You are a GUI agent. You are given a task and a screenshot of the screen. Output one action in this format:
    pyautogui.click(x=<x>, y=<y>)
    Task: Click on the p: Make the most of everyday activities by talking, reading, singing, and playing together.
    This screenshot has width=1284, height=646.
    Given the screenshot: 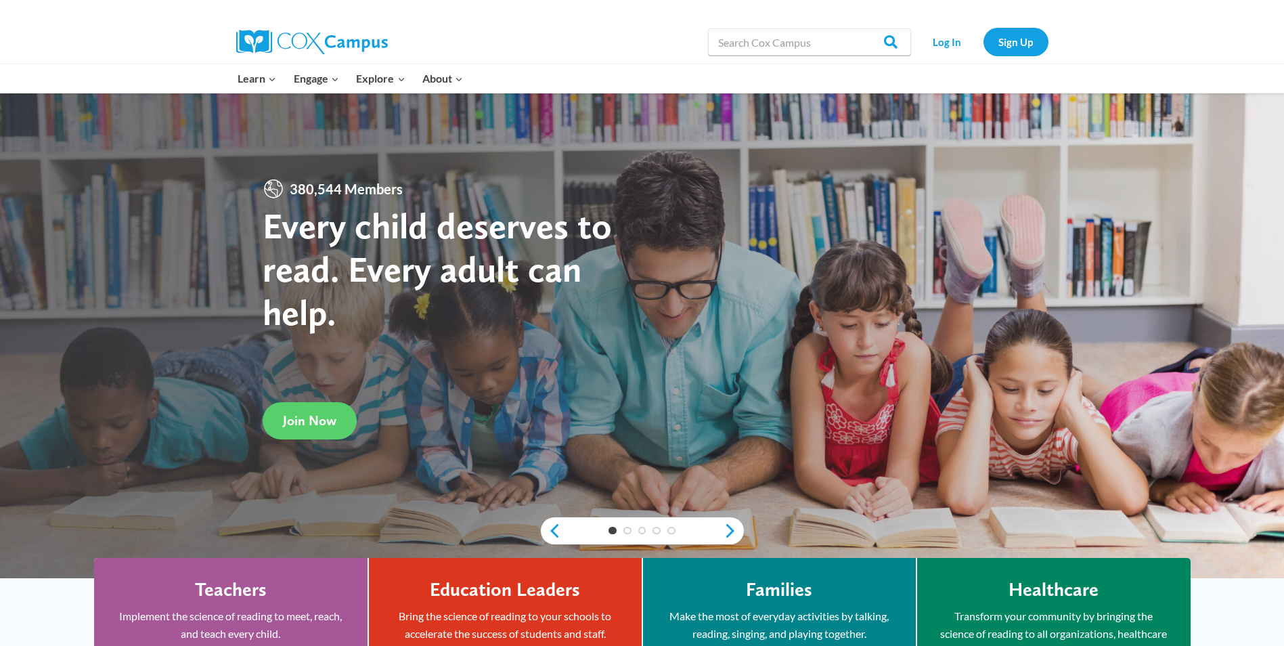 What is the action you would take?
    pyautogui.click(x=779, y=624)
    